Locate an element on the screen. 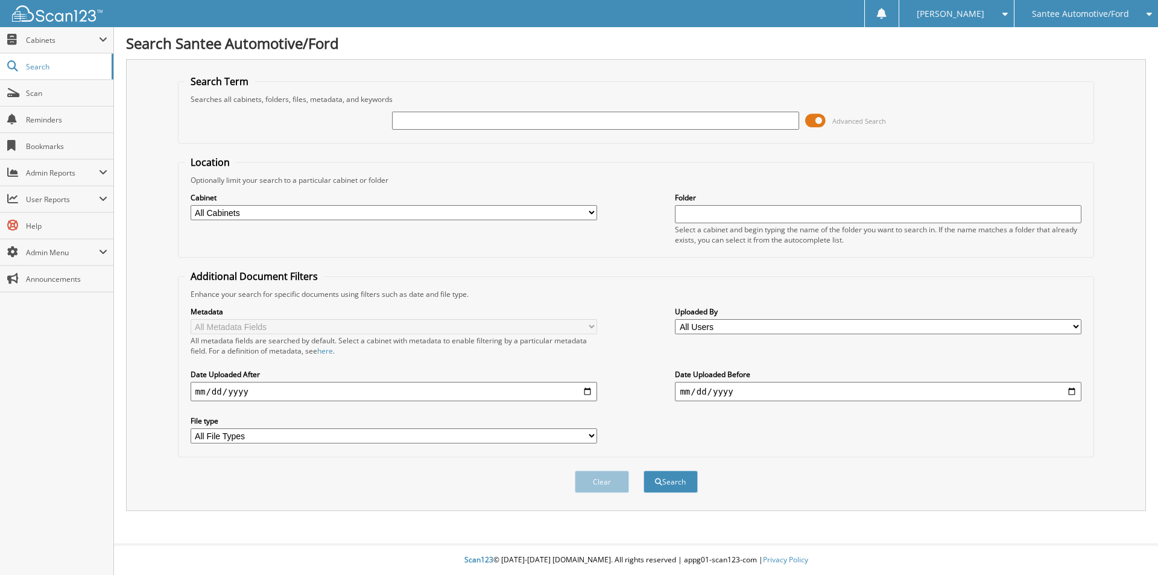 This screenshot has height=575, width=1158. input: start is located at coordinates (394, 391).